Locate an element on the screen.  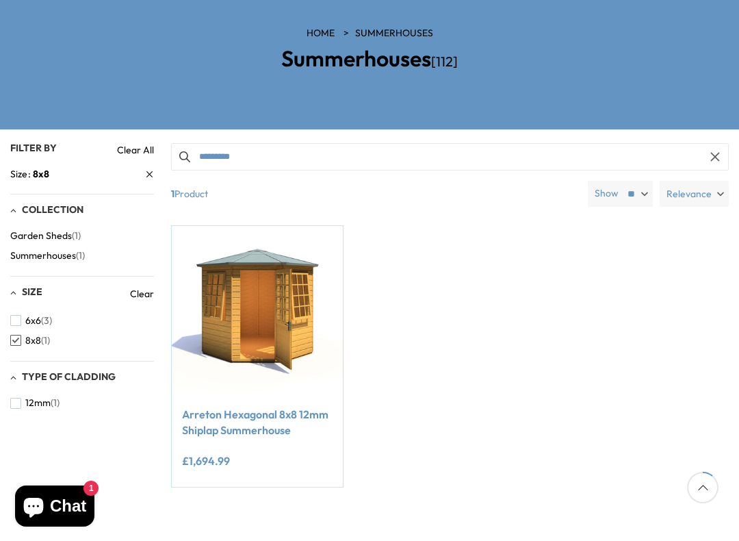
b: 1 is located at coordinates (173, 194).